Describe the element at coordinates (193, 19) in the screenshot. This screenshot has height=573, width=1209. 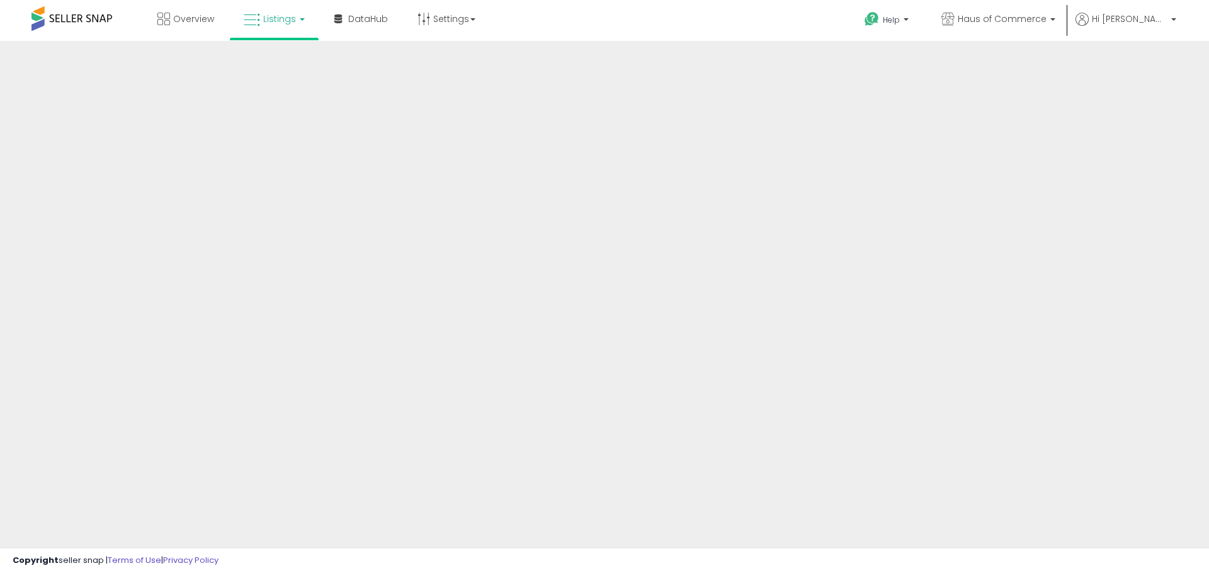
I see `span: Overview` at that location.